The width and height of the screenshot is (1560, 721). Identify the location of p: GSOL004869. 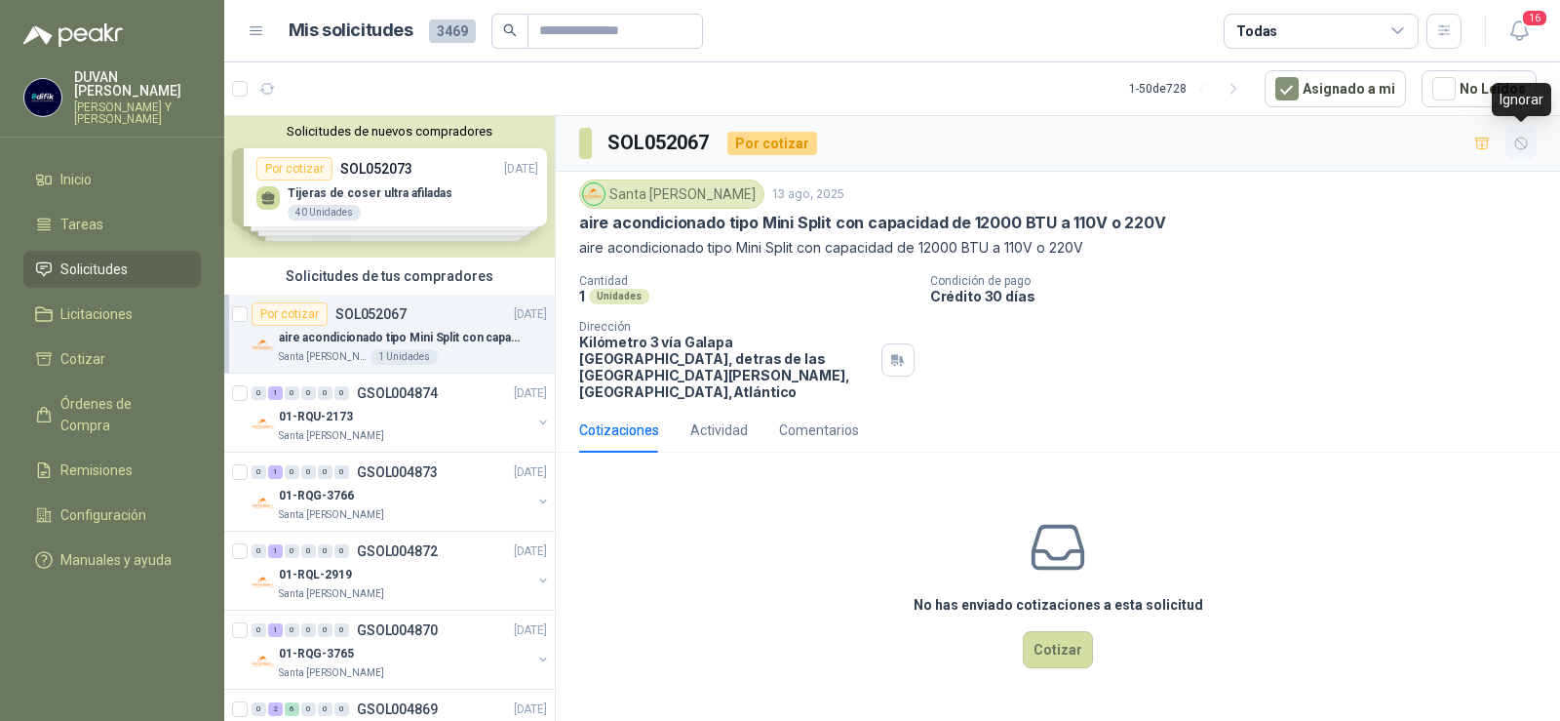
(397, 709).